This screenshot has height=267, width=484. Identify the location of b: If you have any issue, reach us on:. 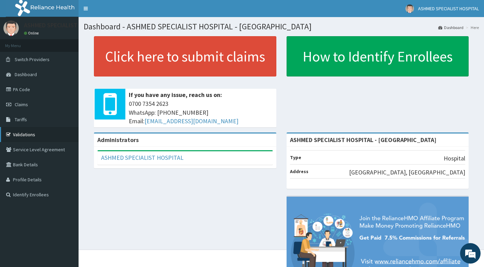
(175, 95).